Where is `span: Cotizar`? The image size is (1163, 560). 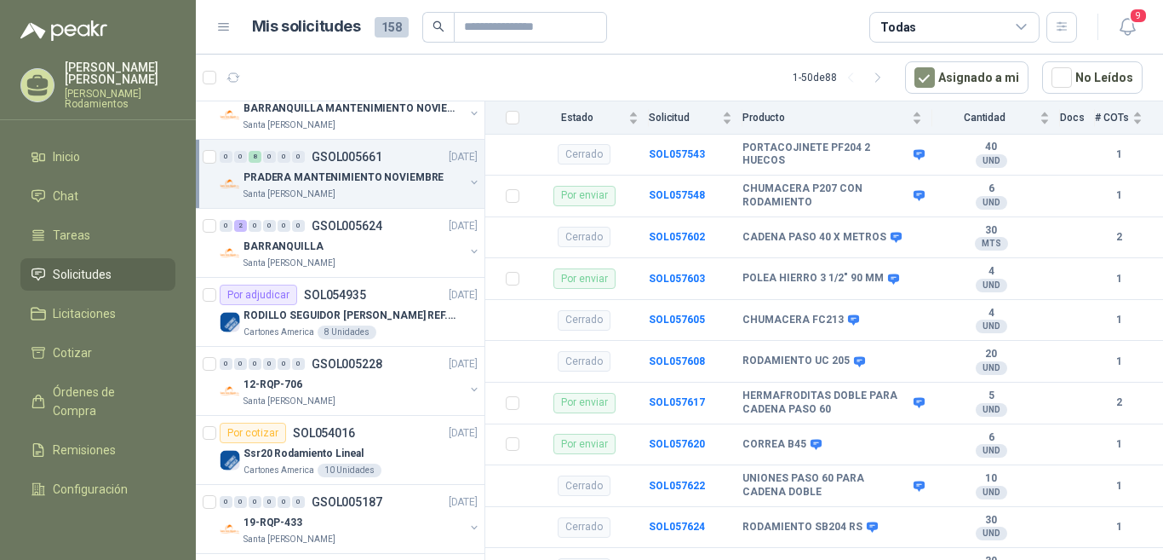
span: Cotizar is located at coordinates (72, 353).